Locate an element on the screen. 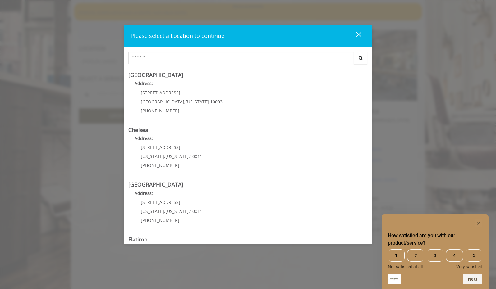 The width and height of the screenshot is (496, 289). span: Please select a Location to continue is located at coordinates (178, 36).